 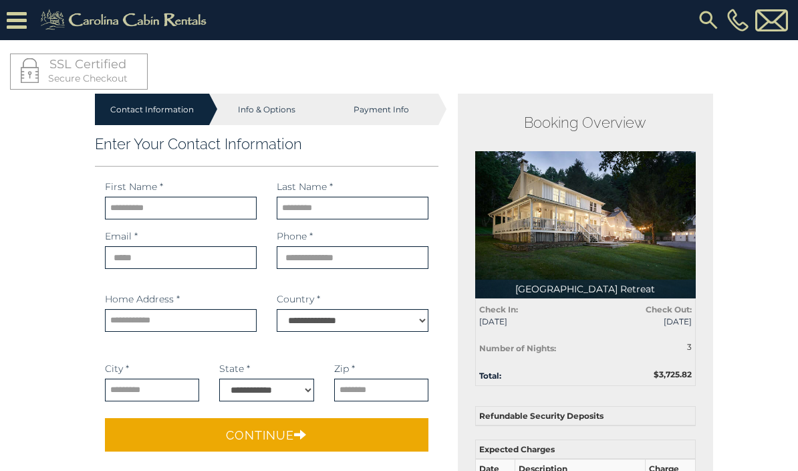 What do you see at coordinates (267, 144) in the screenshot?
I see `h3: Enter Your Contact Information` at bounding box center [267, 144].